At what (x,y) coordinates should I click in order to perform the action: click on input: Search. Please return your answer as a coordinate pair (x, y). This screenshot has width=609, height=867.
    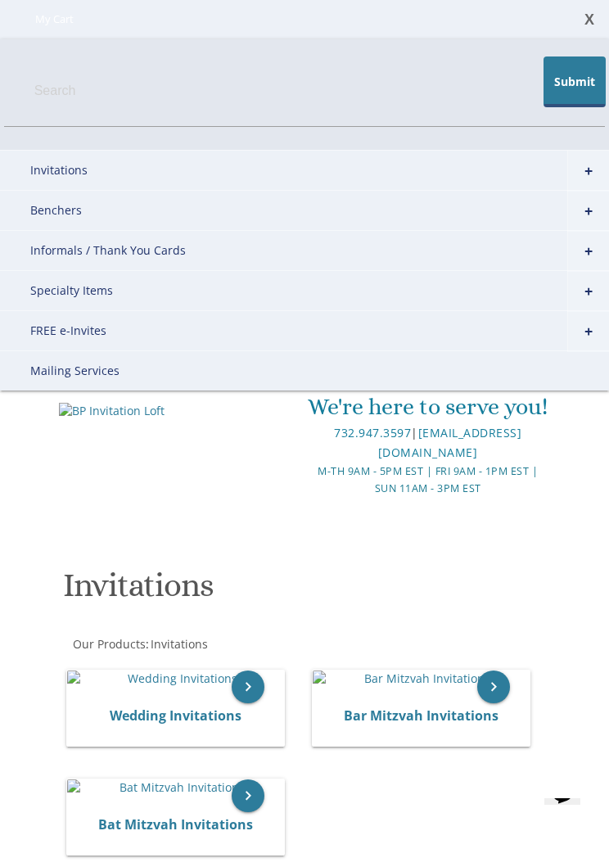
    Looking at the image, I should click on (305, 91).